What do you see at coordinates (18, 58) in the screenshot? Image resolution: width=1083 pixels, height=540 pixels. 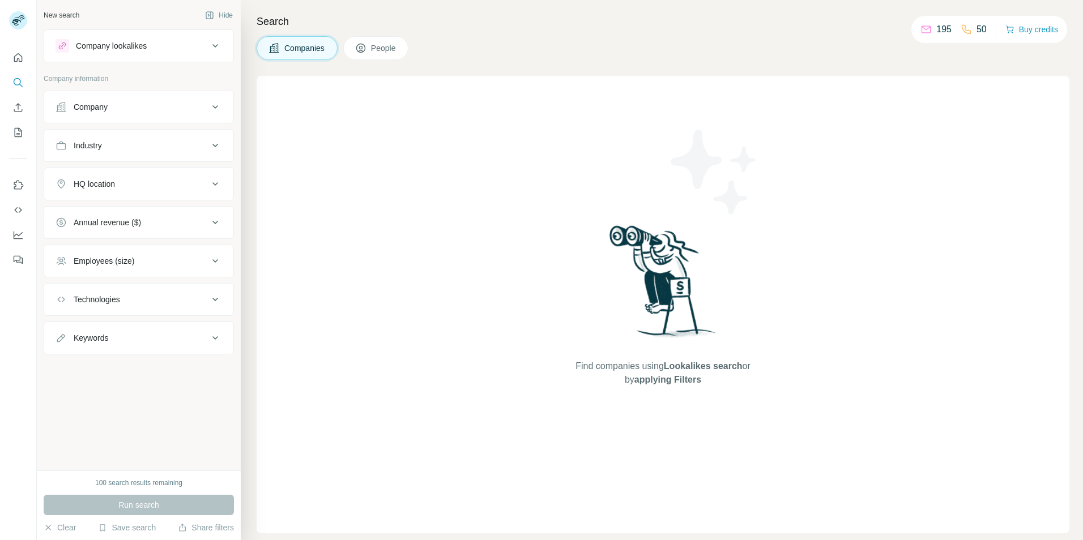 I see `button: Quick start` at bounding box center [18, 58].